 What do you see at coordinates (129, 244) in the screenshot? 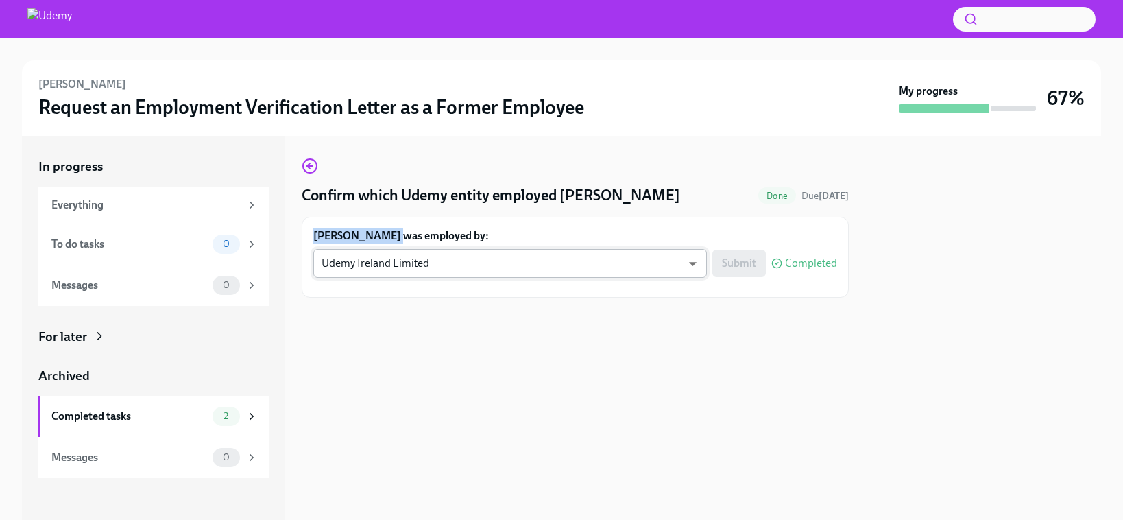
I see `div: To do tasks` at bounding box center [129, 244].